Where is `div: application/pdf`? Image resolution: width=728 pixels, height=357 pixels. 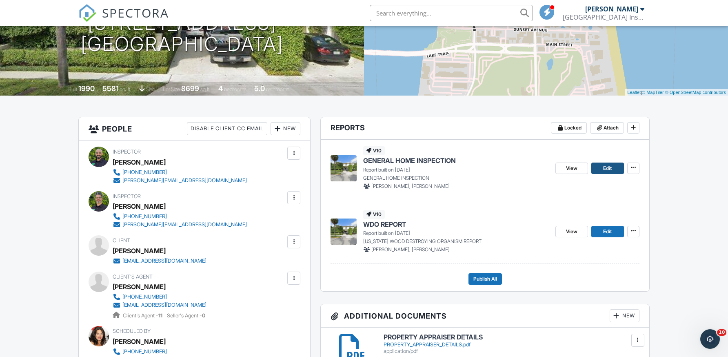 div: application/pdf is located at coordinates (512, 351).